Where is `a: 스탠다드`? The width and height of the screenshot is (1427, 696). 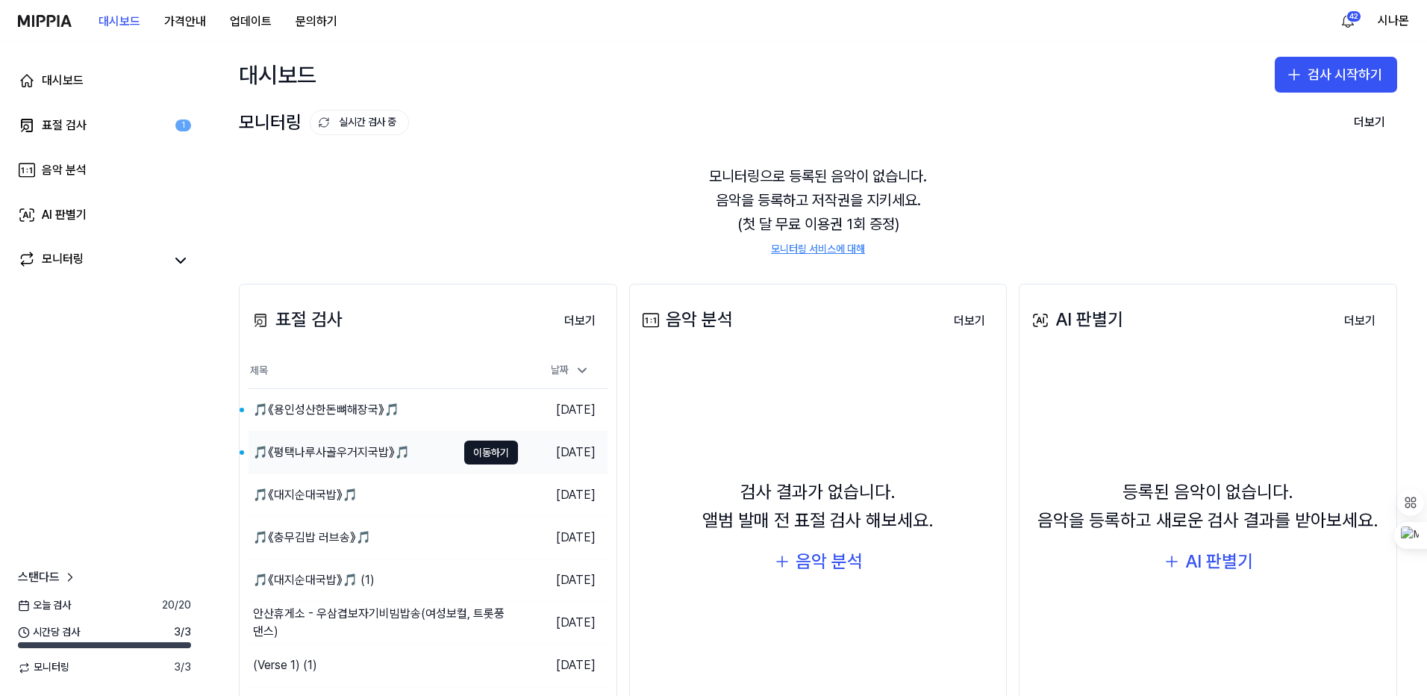
a: 스탠다드 is located at coordinates (48, 577).